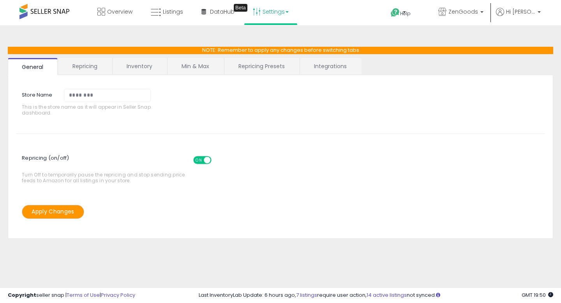 The image size is (561, 303). I want to click on a: Privacy Policy, so click(118, 295).